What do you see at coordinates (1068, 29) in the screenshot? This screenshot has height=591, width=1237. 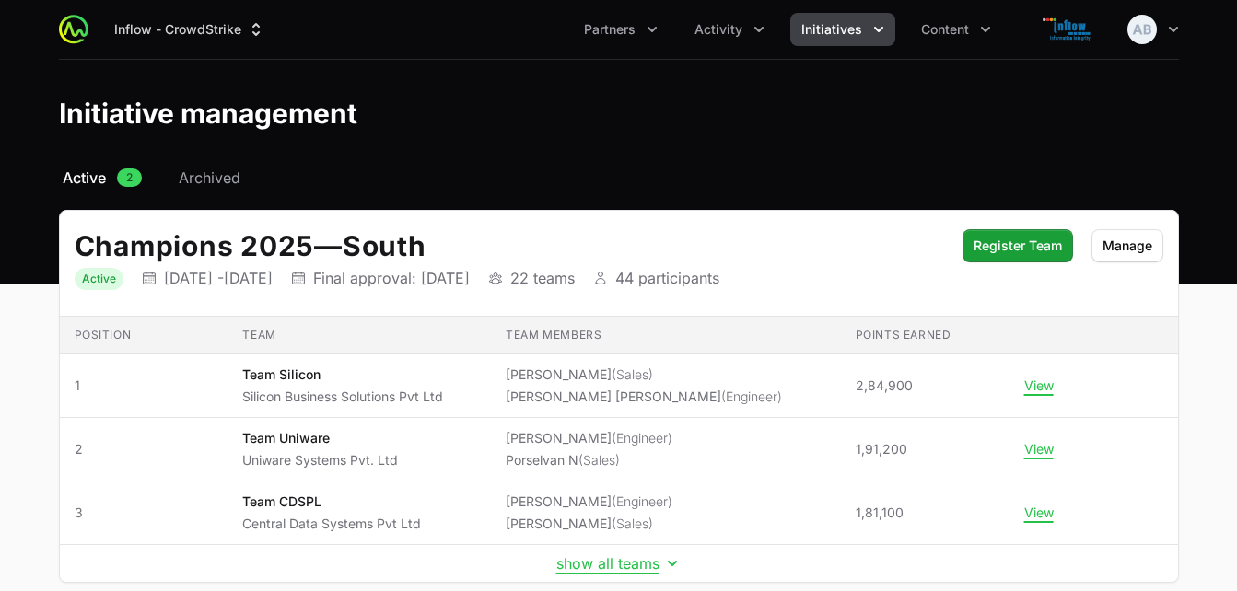 I see `img: Inflow` at bounding box center [1068, 29].